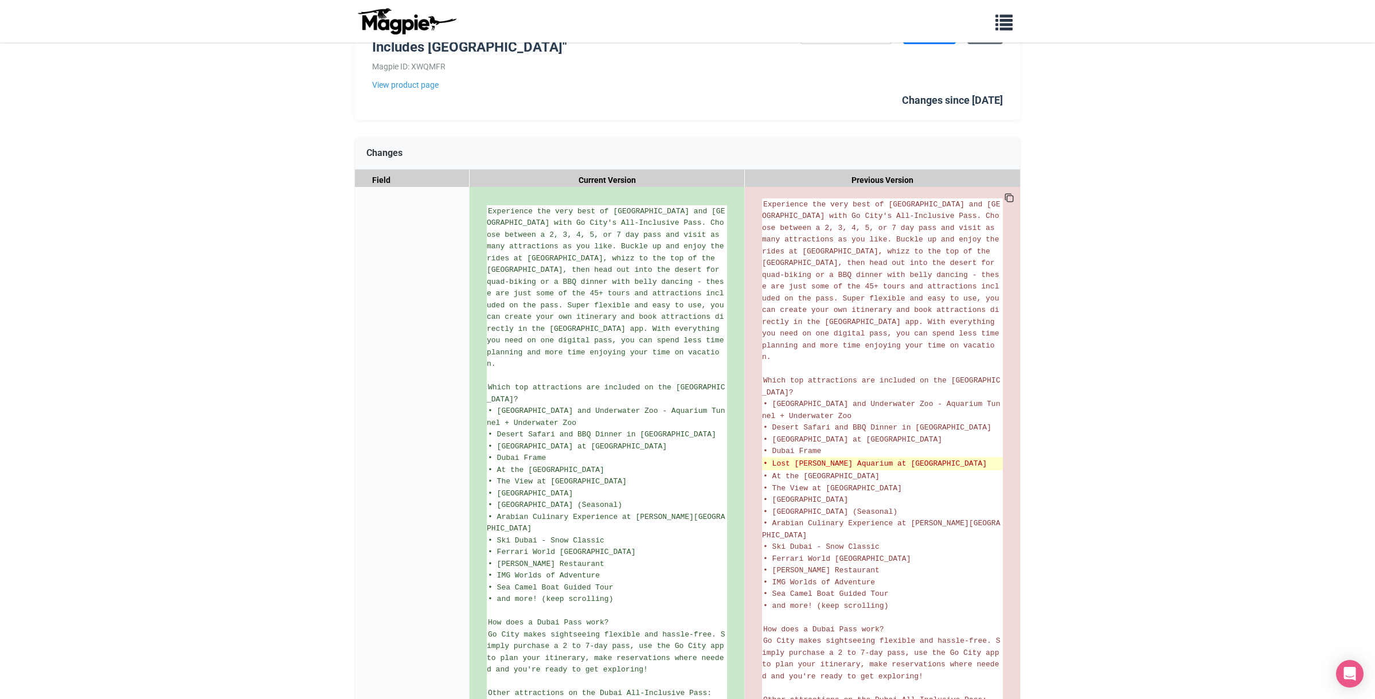 This screenshot has height=699, width=1375. I want to click on img: logo-ab69f6fb50320c5b225c76a69d11143b.png, so click(406, 21).